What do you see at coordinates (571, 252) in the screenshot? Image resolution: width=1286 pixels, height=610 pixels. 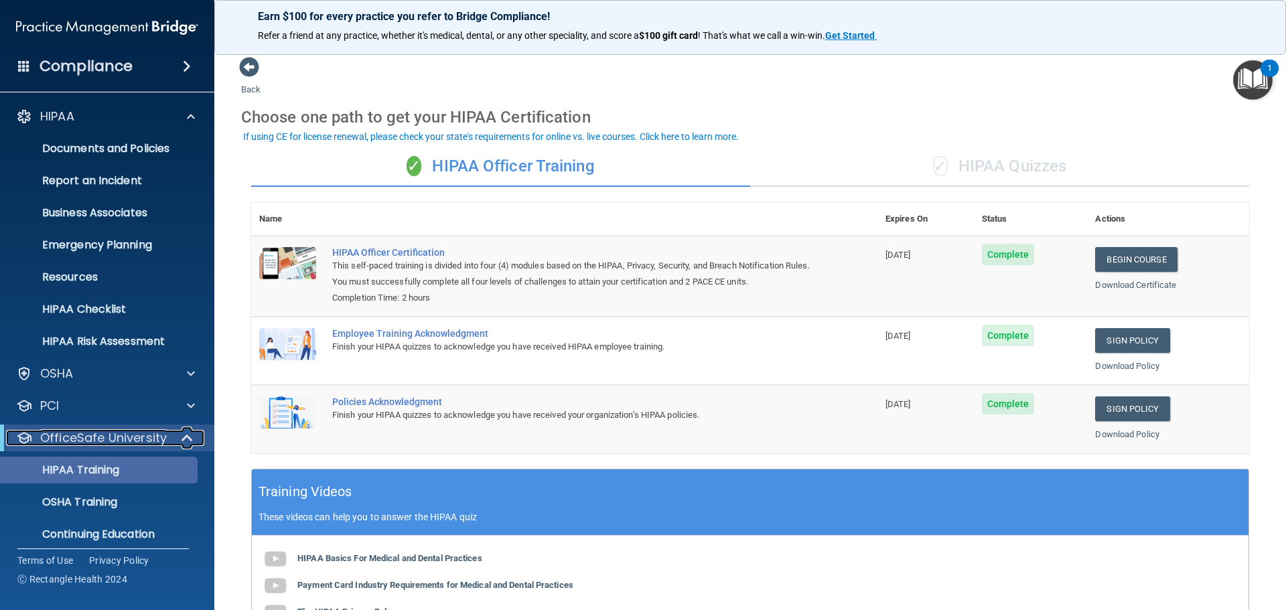 I see `a: HIPAA Officer Certification` at bounding box center [571, 252].